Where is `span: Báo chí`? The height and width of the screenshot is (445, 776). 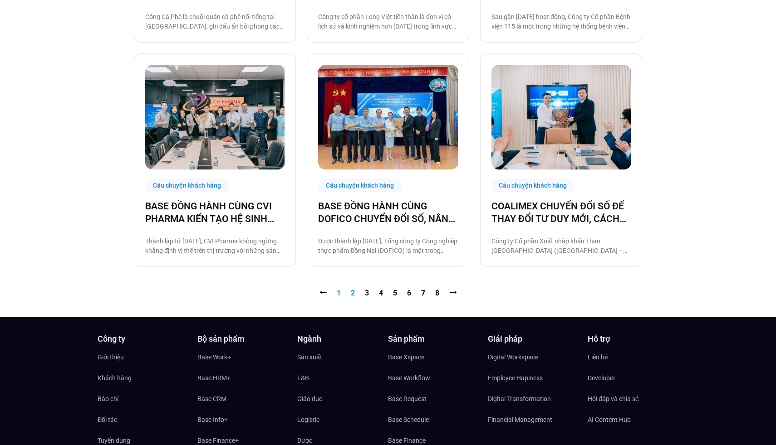 span: Báo chí is located at coordinates (108, 399).